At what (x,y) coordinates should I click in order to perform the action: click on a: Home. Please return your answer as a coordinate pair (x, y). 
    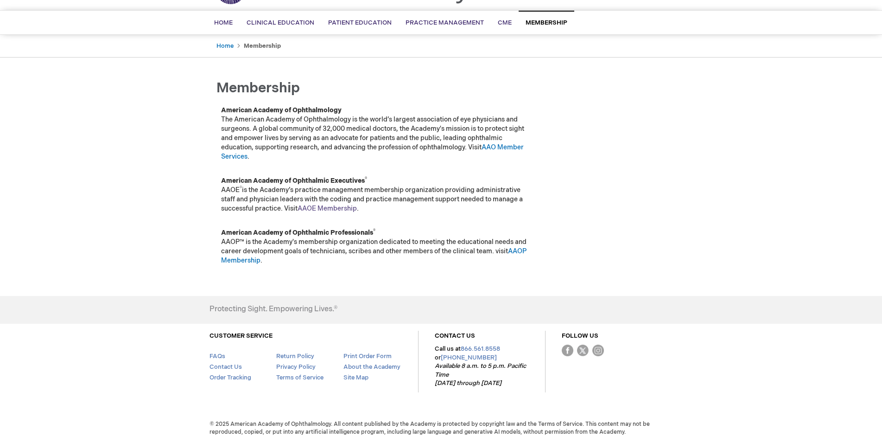
    Looking at the image, I should click on (225, 46).